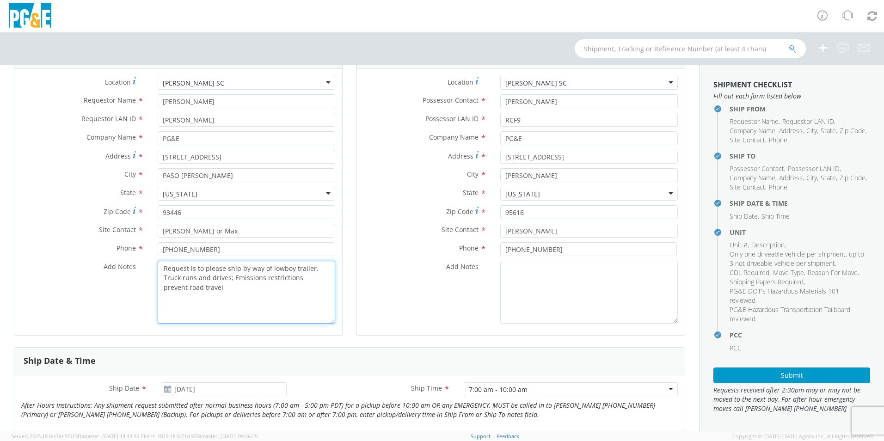 Image resolution: width=884 pixels, height=441 pixels. What do you see at coordinates (750, 272) in the screenshot?
I see `span: CDL Required` at bounding box center [750, 272].